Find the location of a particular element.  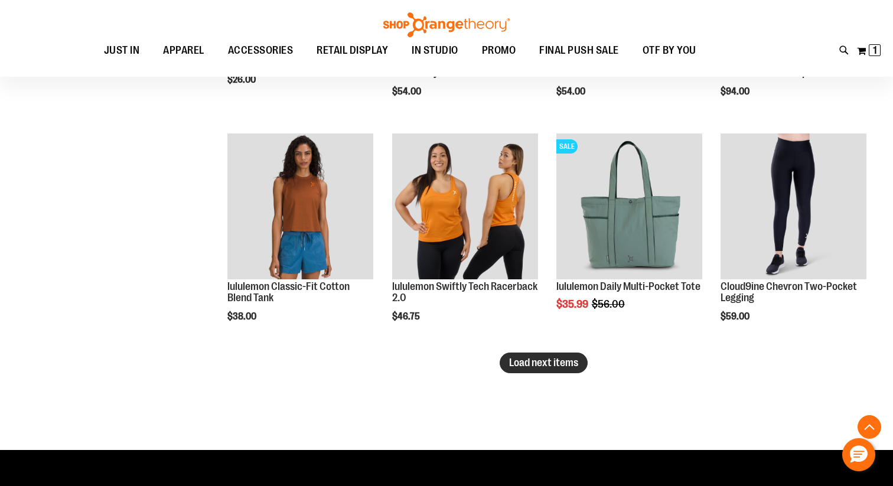

span: APPAREL is located at coordinates (184, 50).